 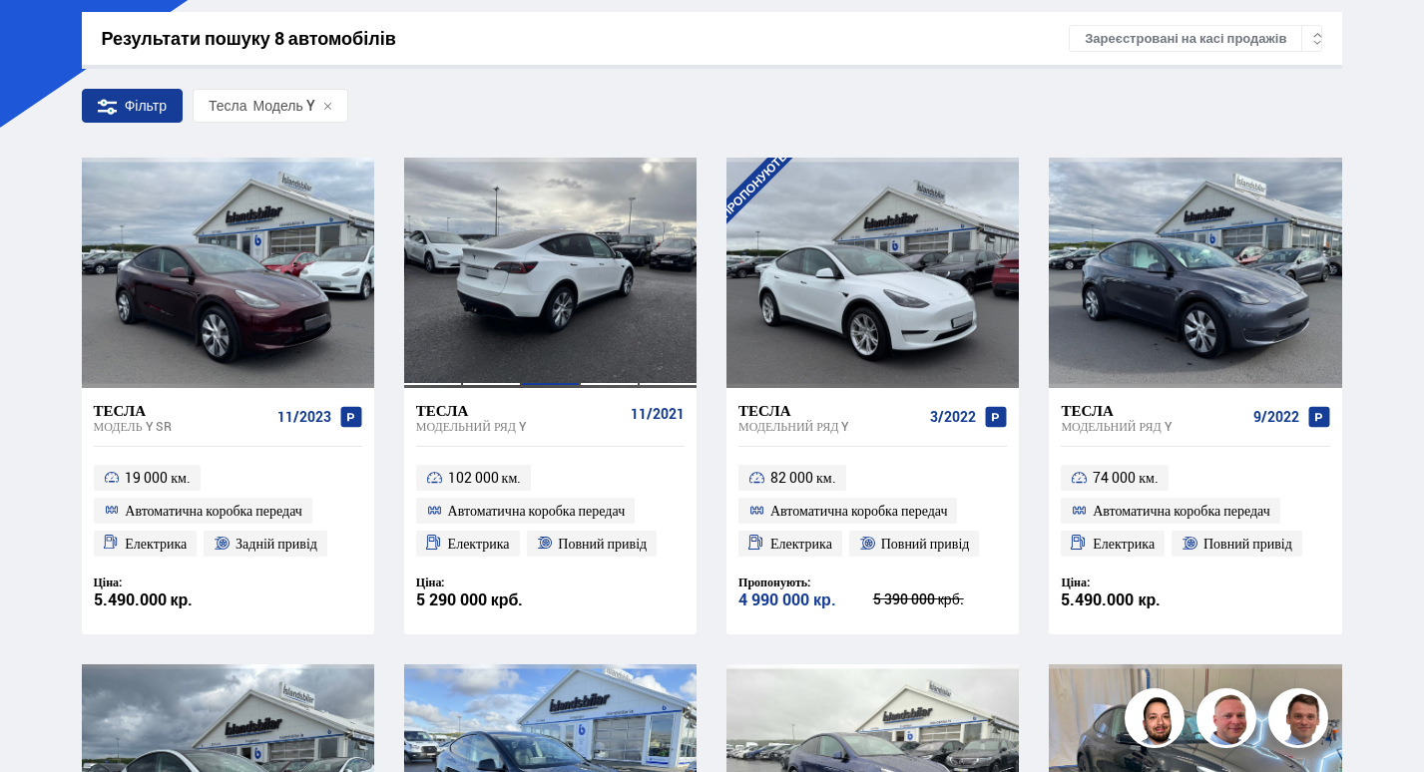 What do you see at coordinates (658, 414) in the screenshot?
I see `span: 11/2021` at bounding box center [658, 414].